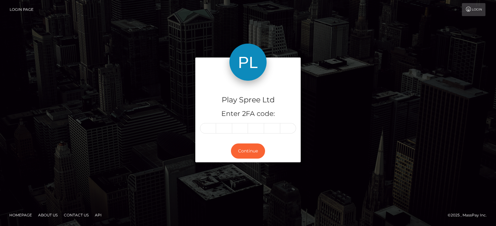 The height and width of the screenshot is (226, 496). What do you see at coordinates (248, 62) in the screenshot?
I see `img: Play Spree Ltd` at bounding box center [248, 62].